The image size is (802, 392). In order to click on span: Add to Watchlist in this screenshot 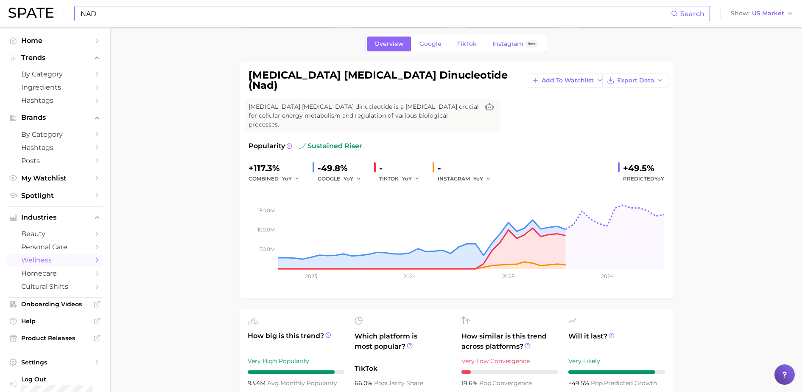, I will do `click(568, 80)`.